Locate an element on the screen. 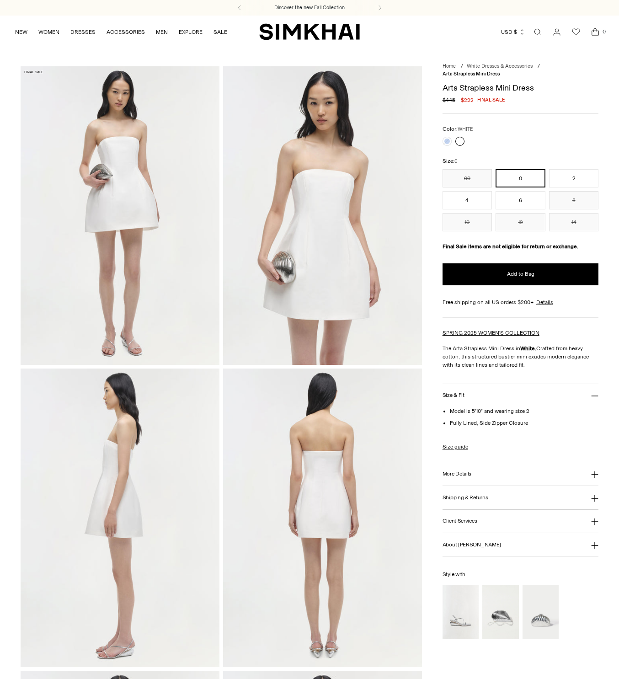  span: WHITE is located at coordinates (465, 129).